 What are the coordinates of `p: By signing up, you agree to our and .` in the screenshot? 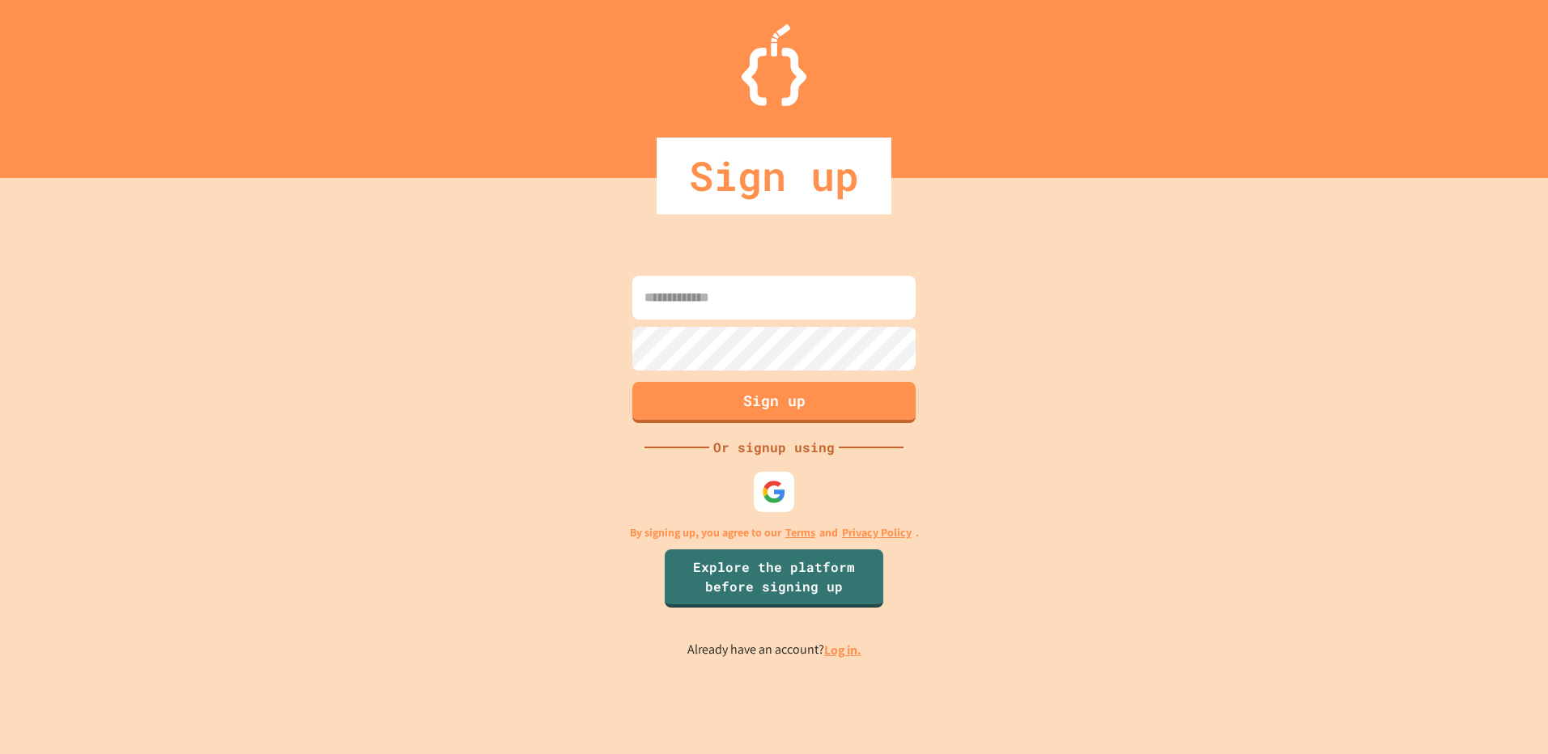 It's located at (774, 533).